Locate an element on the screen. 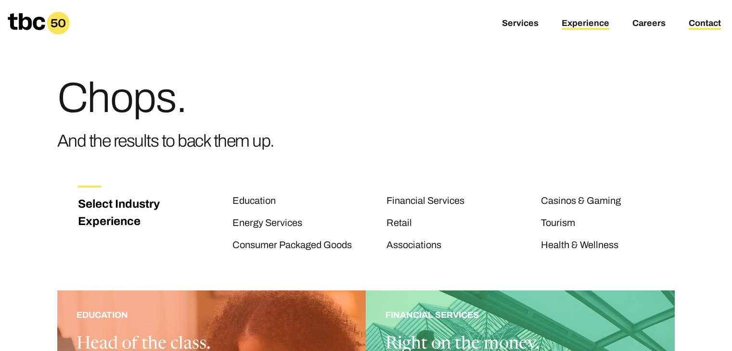 Image resolution: width=732 pixels, height=351 pixels. a: Energy Services is located at coordinates (267, 224).